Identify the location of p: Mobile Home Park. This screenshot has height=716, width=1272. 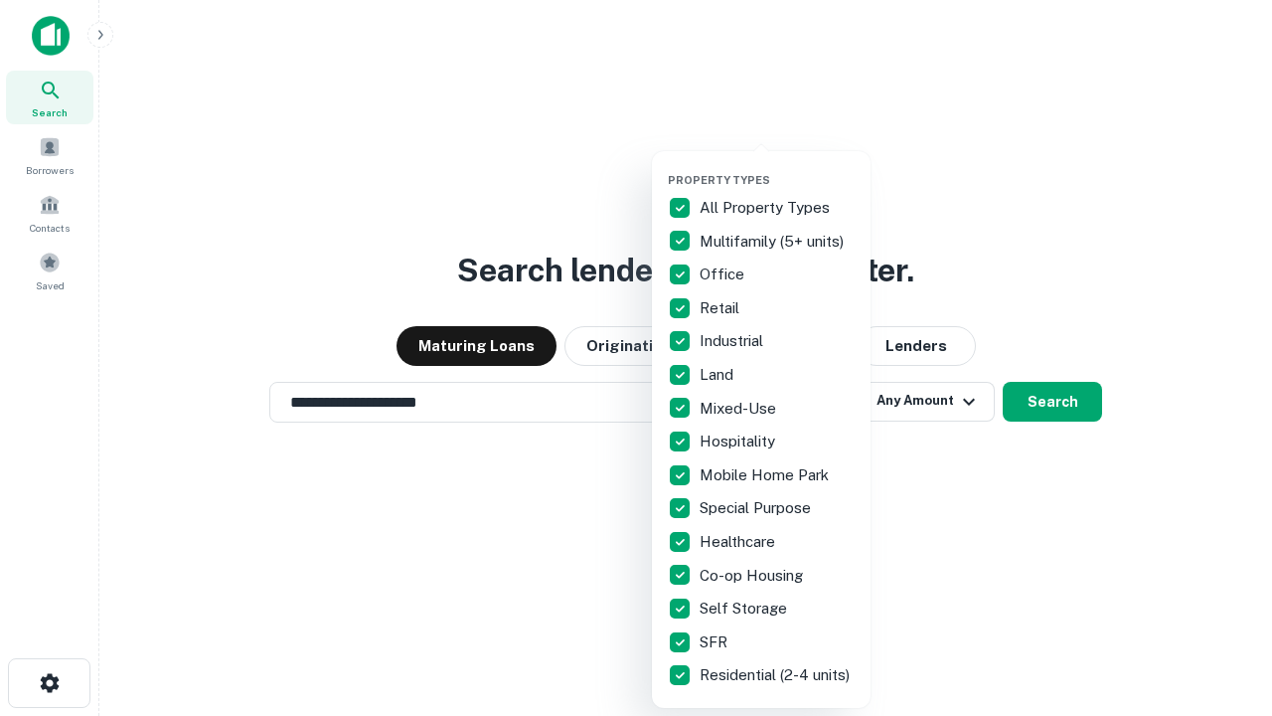
(766, 475).